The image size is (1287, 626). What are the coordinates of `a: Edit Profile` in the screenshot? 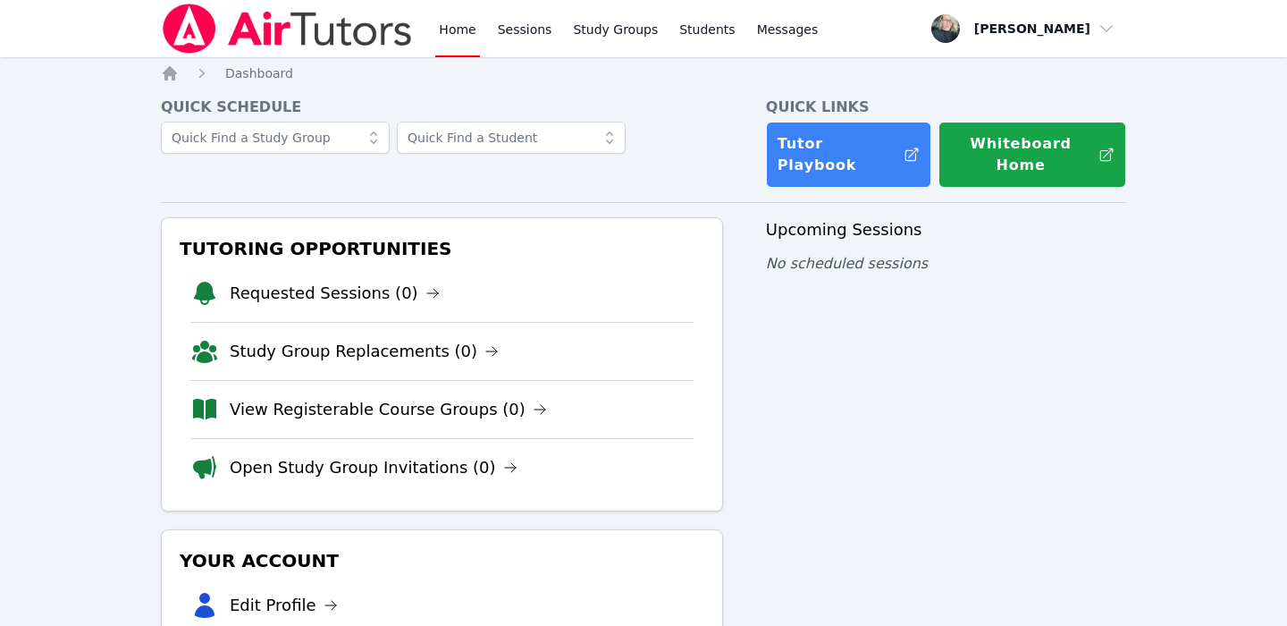 It's located at (283, 605).